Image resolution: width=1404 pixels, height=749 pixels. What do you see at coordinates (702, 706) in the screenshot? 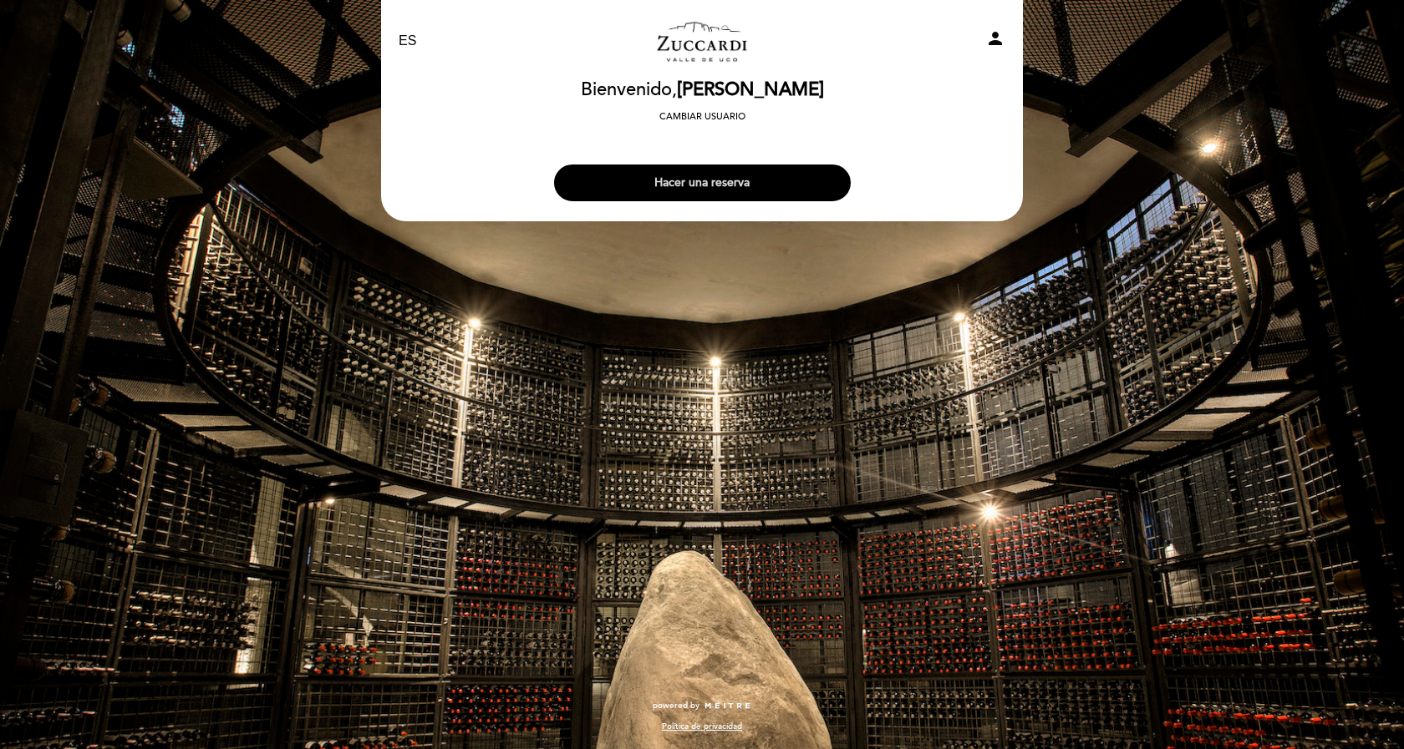
I see `a: powered by` at bounding box center [702, 706].